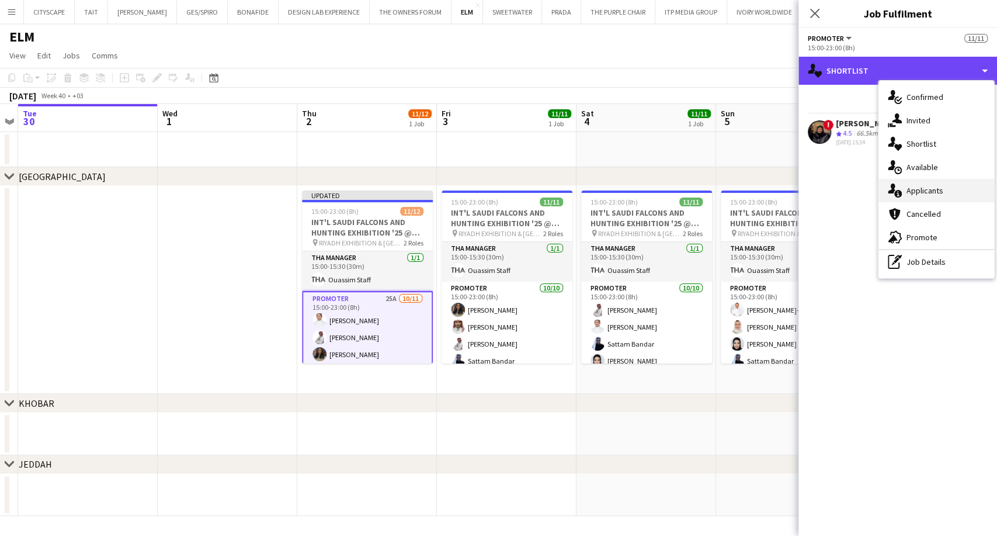 The height and width of the screenshot is (536, 997). I want to click on button: THE PURPLE CHAIR, so click(618, 12).